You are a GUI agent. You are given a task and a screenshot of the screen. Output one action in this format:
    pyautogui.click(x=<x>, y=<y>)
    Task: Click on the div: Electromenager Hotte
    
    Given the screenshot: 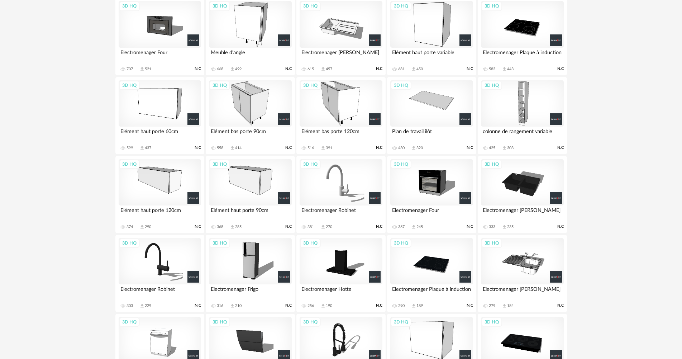 What is the action you would take?
    pyautogui.click(x=341, y=291)
    